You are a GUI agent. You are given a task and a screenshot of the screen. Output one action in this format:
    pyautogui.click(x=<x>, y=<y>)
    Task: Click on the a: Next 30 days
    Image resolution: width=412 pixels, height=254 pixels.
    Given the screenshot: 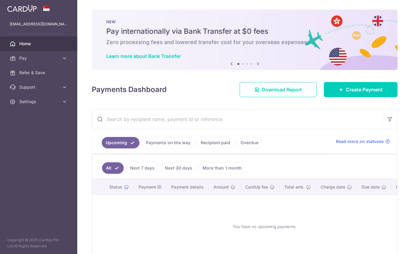 What is the action you would take?
    pyautogui.click(x=178, y=168)
    